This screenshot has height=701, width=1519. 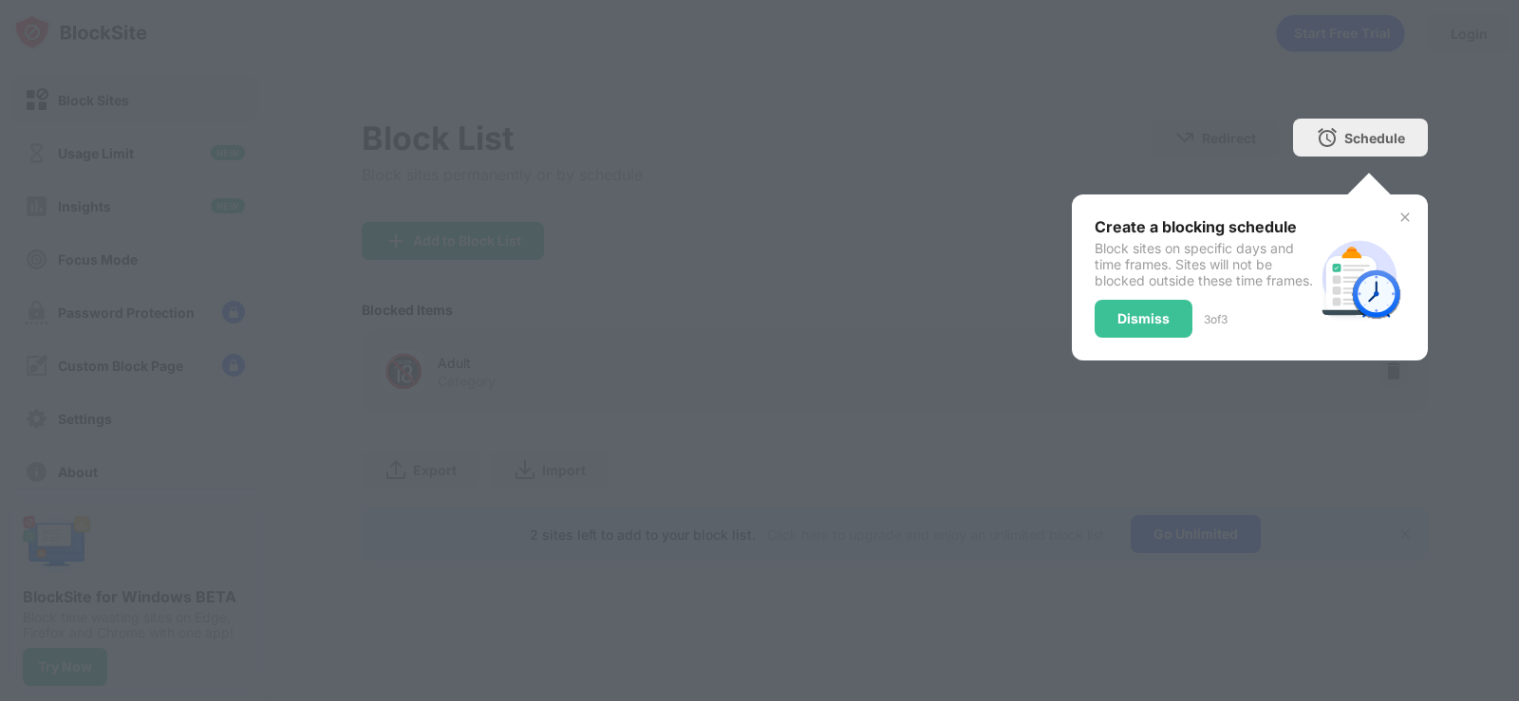 I want to click on div: 3 of 3, so click(x=1215, y=319).